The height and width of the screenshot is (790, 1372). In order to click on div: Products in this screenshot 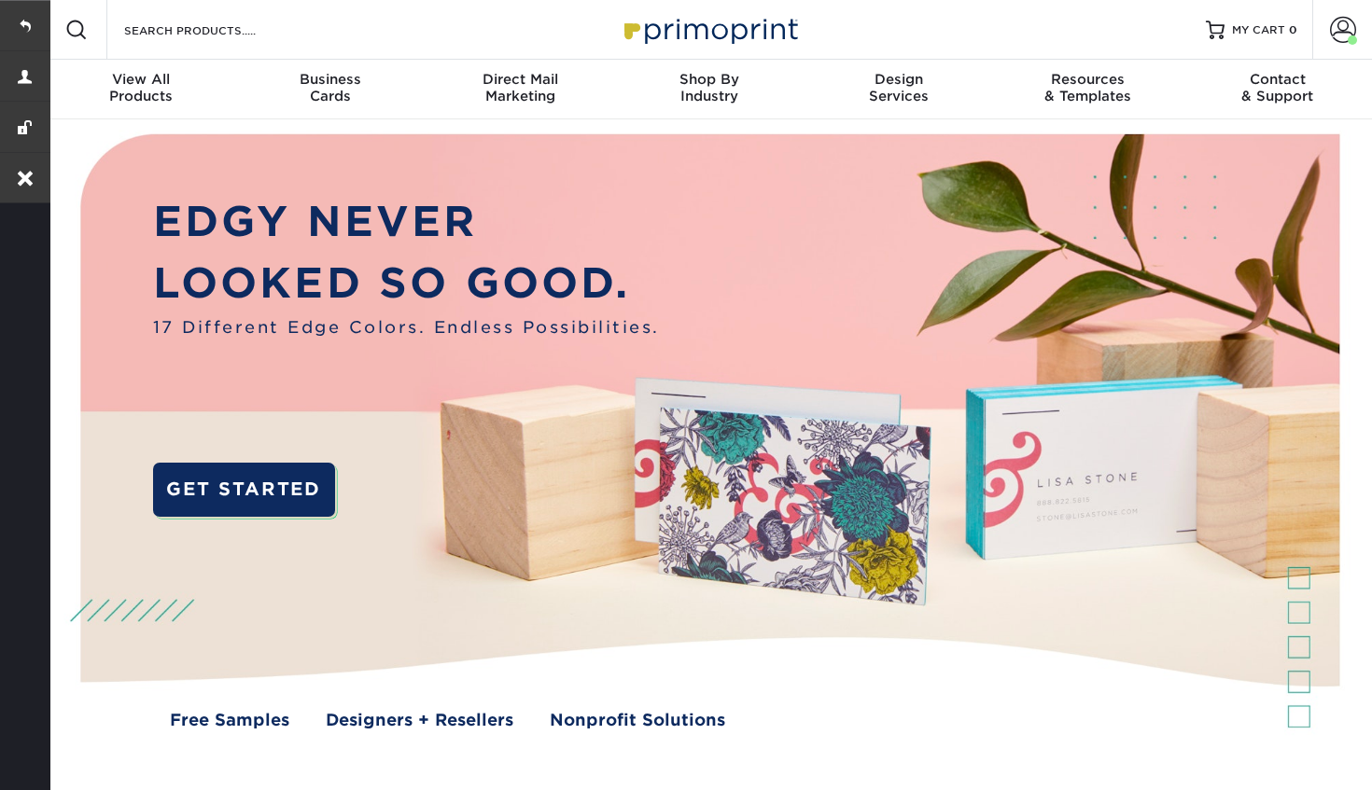, I will do `click(141, 88)`.